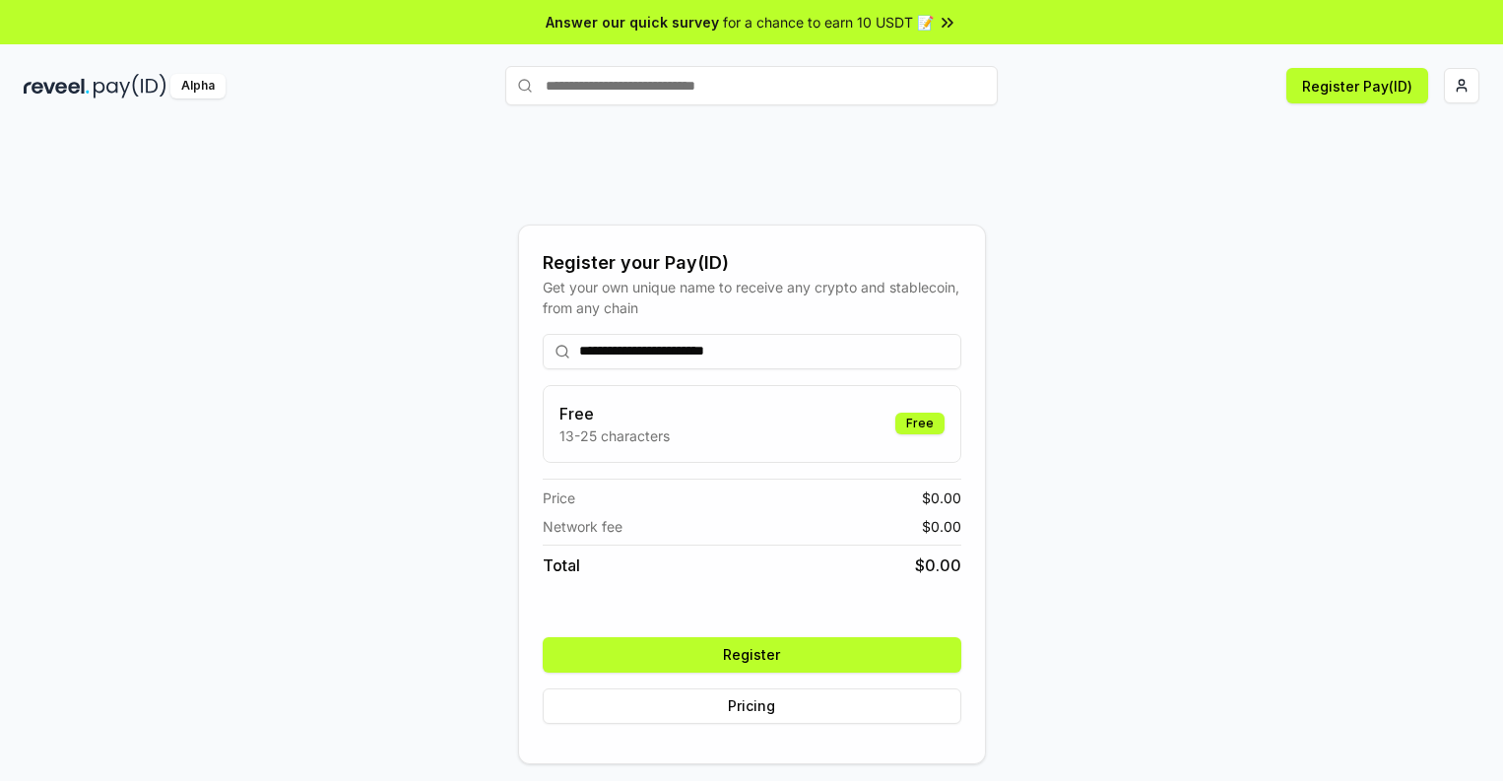  I want to click on button: Register, so click(752, 655).